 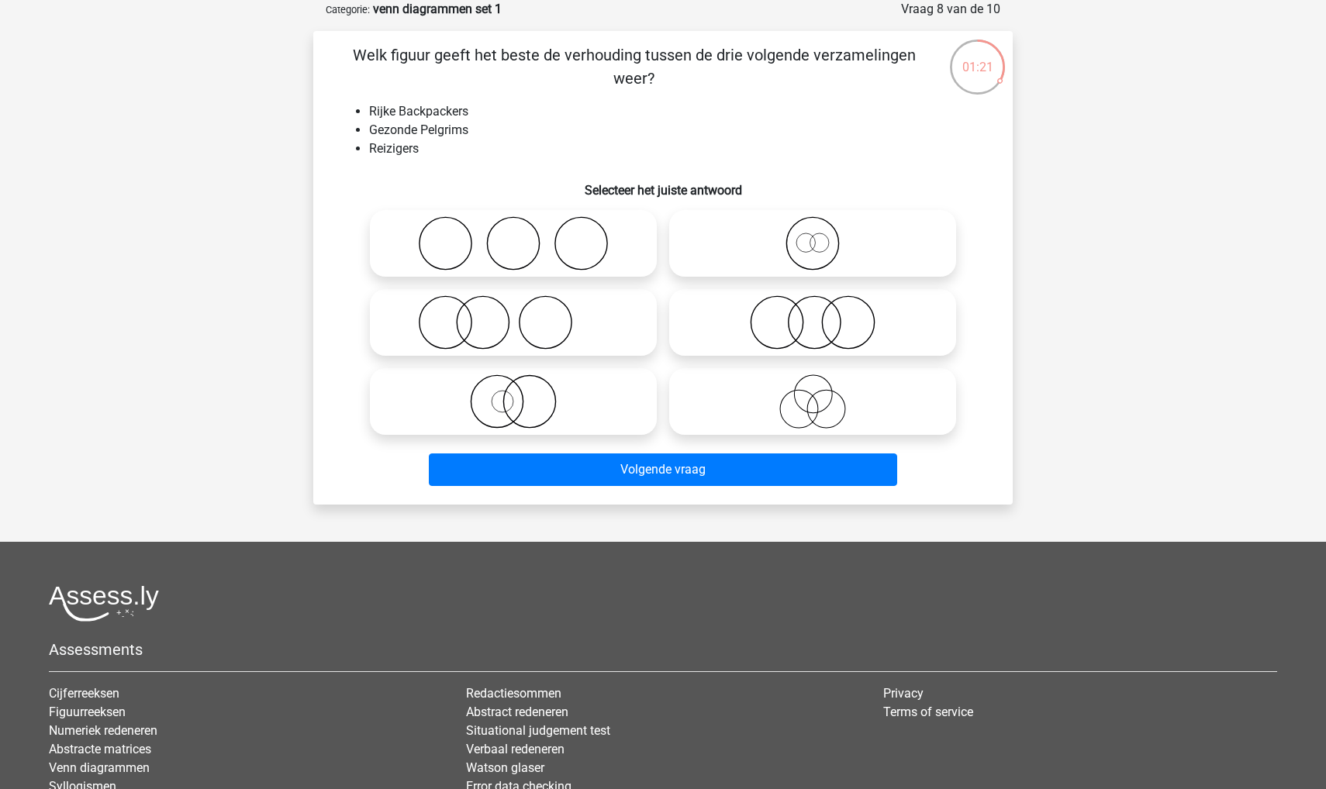 I want to click on a: Cijferreeksen, so click(x=84, y=693).